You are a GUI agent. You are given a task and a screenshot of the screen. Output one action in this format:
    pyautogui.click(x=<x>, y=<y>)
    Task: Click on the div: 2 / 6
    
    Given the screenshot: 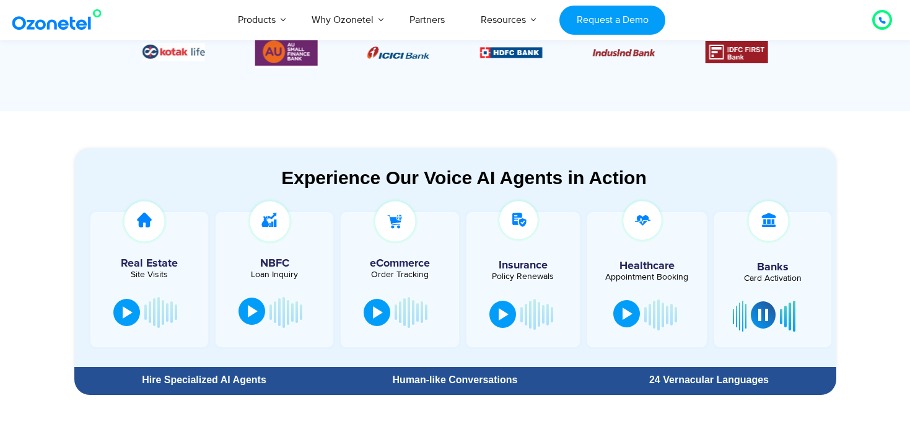 What is the action you would take?
    pyautogui.click(x=511, y=52)
    